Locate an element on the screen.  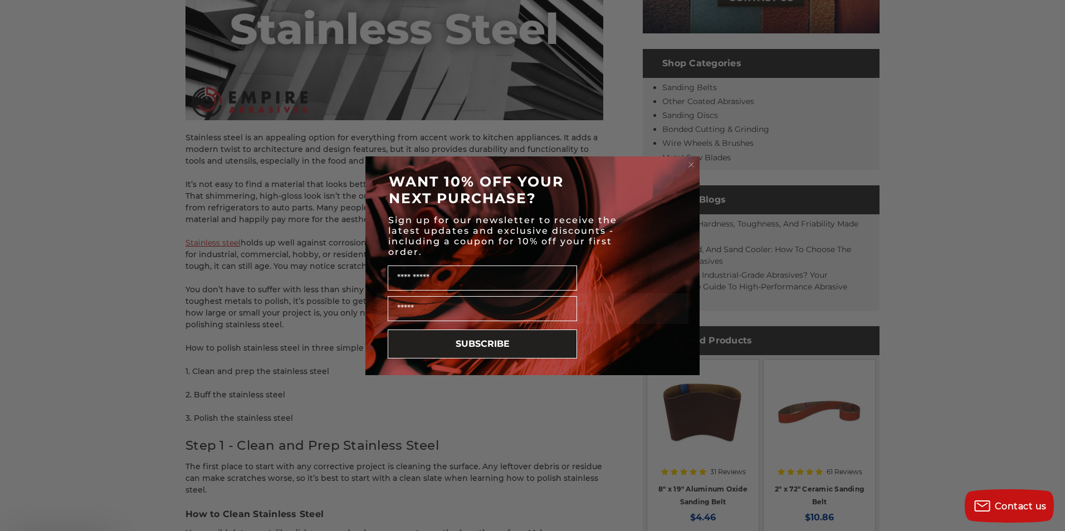
button: Close dialog is located at coordinates (691, 165).